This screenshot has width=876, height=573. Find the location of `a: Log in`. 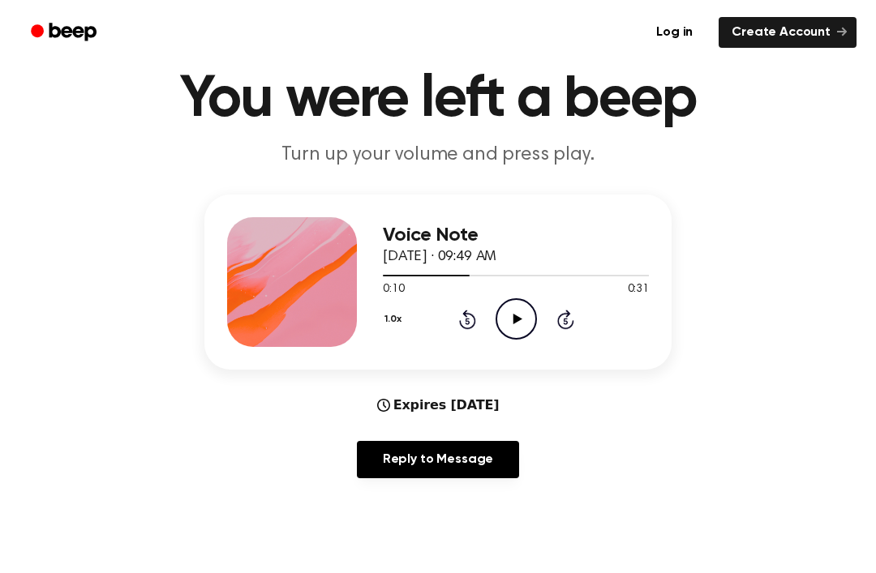

a: Log in is located at coordinates (674, 32).